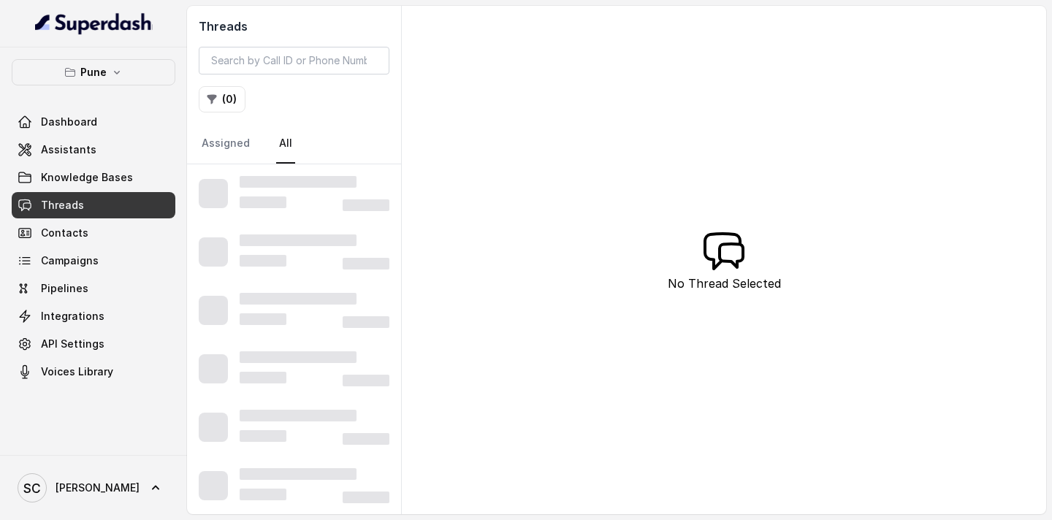 This screenshot has width=1052, height=520. I want to click on span: Integrations, so click(72, 316).